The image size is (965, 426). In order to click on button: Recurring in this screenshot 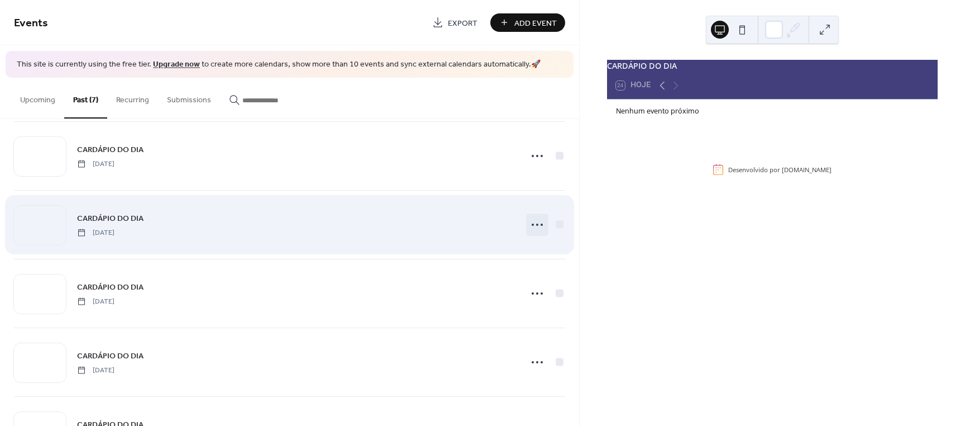, I will do `click(132, 97)`.